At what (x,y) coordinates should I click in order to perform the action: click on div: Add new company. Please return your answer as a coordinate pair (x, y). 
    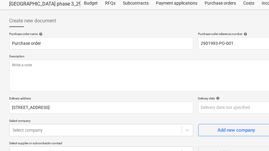
    Looking at the image, I should click on (236, 130).